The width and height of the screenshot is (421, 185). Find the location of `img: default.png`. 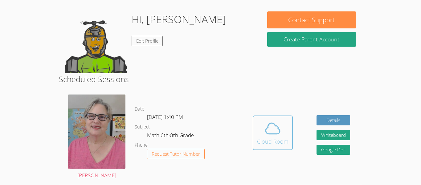

img: default.png is located at coordinates (96, 42).